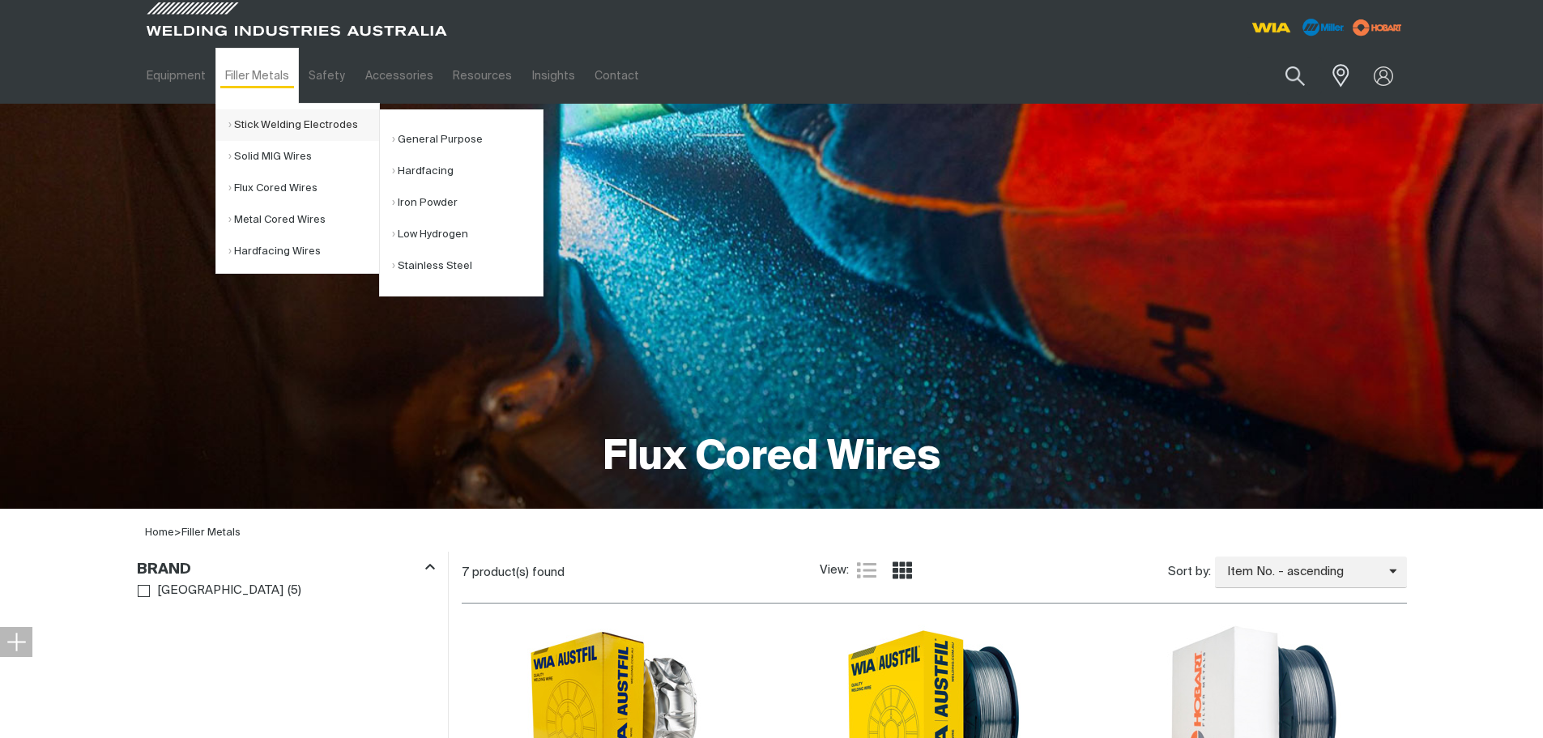  Describe the element at coordinates (461, 203) in the screenshot. I see `ul: Stick Welding Electrodes Submenu` at that location.